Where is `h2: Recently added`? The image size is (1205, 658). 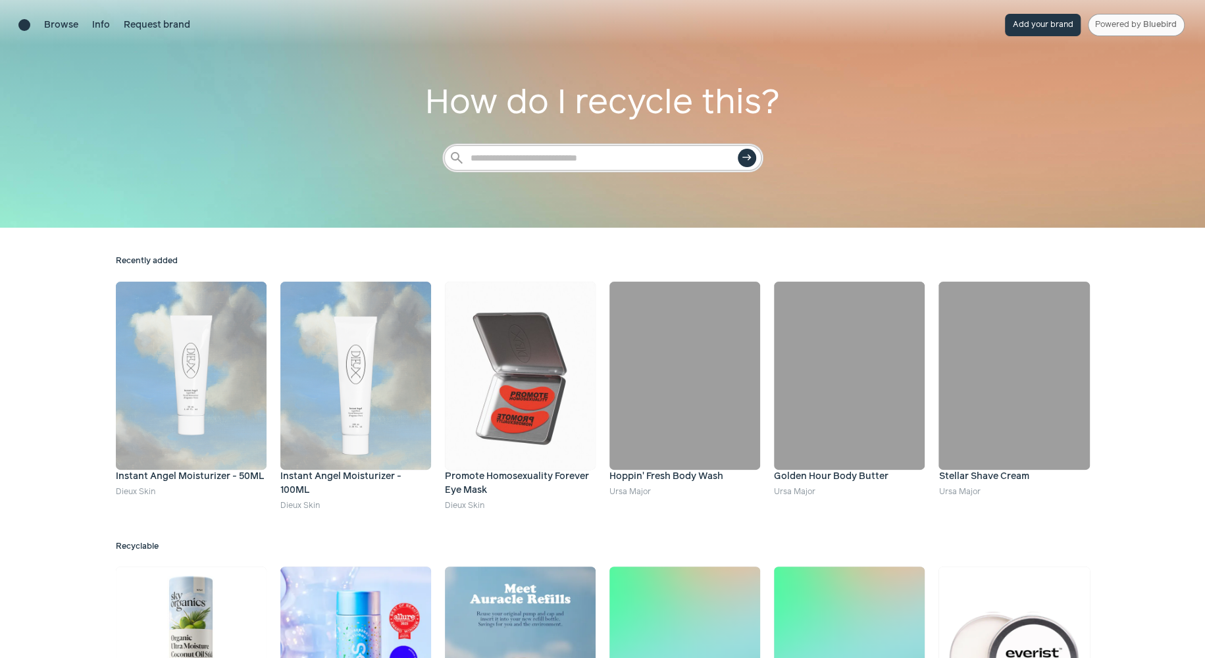 h2: Recently added is located at coordinates (603, 261).